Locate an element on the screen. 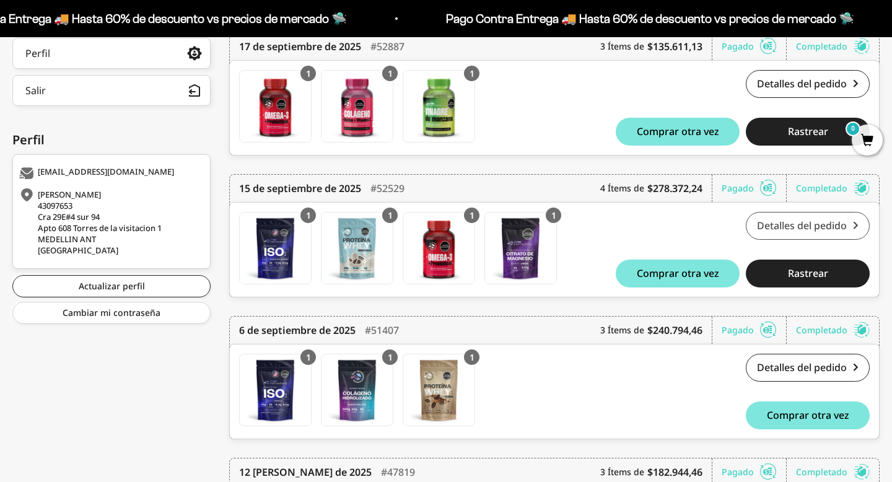 The height and width of the screenshot is (482, 892). a: Proteína Aislada ISO - Chocolate - Chocolate / 2 libras (910g) is located at coordinates (275, 248).